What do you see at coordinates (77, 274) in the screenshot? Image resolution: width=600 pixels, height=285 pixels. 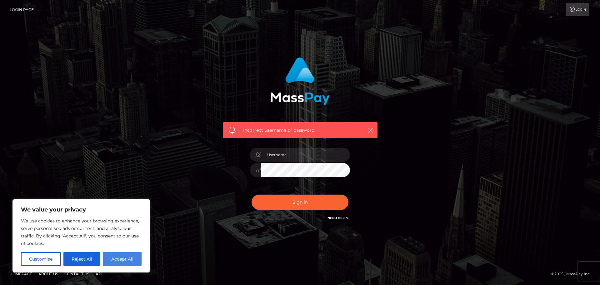 I see `a: Contact Us` at bounding box center [77, 274].